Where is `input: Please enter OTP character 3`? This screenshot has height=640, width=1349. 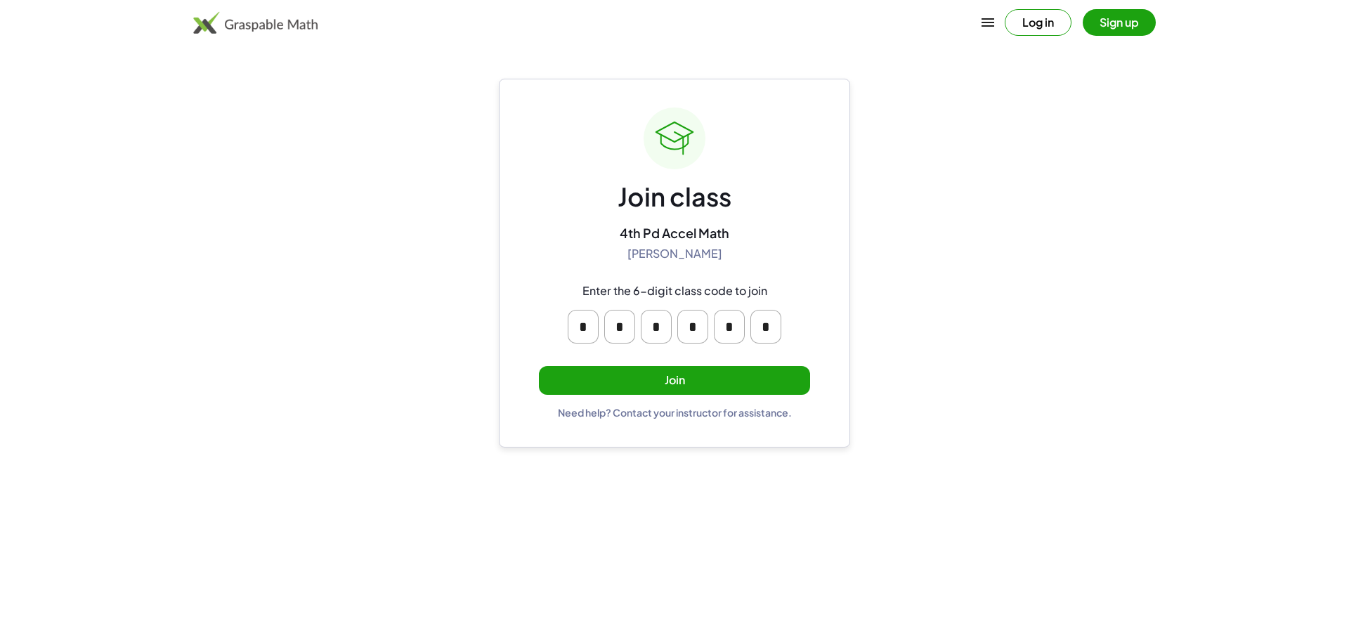
input: Please enter OTP character 3 is located at coordinates (656, 327).